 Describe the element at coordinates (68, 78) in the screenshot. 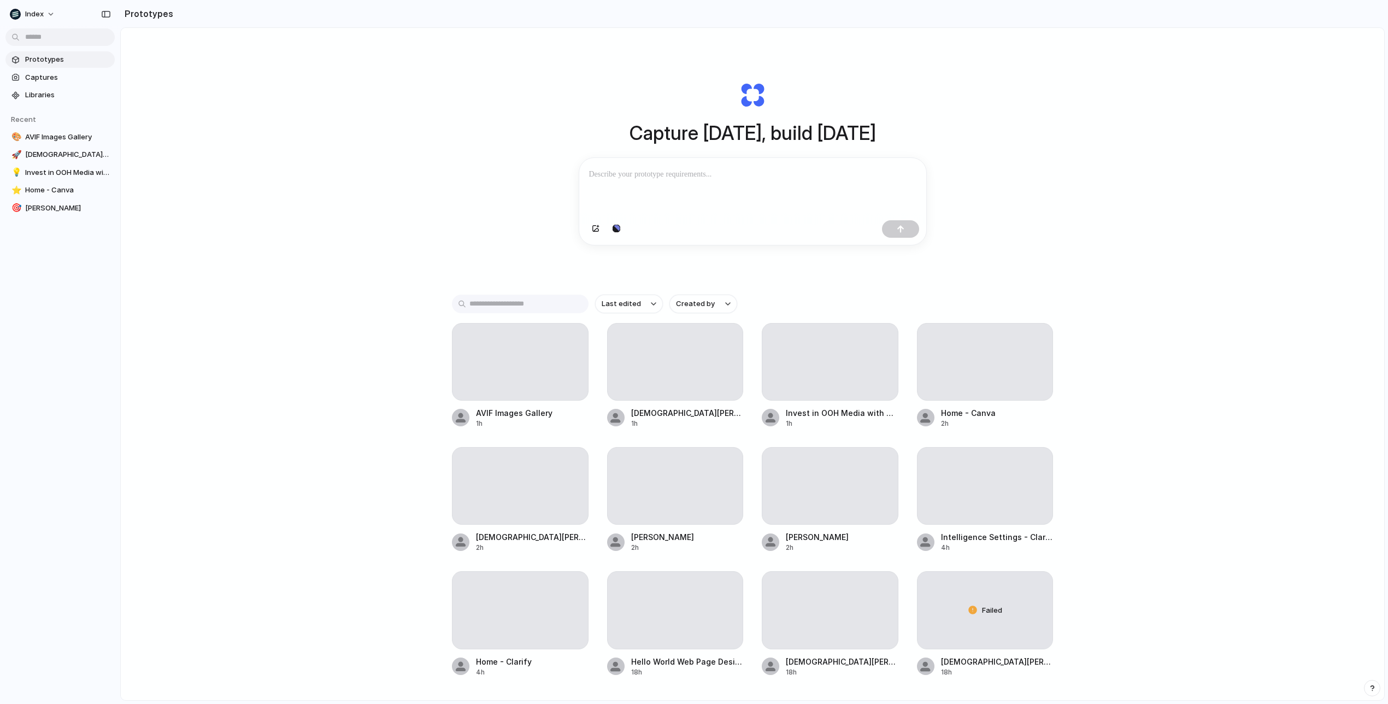

I see `span: Captures` at that location.